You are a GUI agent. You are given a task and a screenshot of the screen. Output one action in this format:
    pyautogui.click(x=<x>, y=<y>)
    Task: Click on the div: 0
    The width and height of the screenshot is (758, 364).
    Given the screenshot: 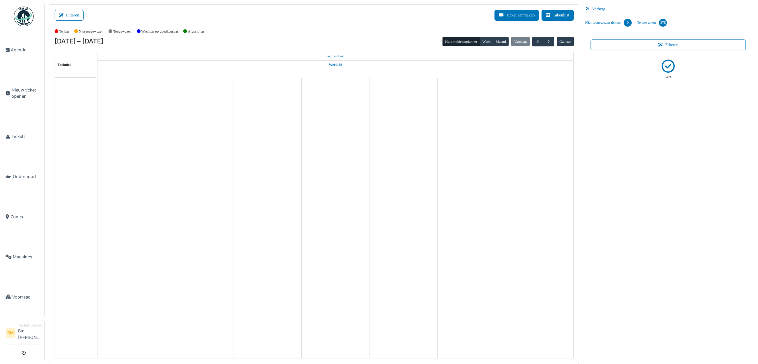 What is the action you would take?
    pyautogui.click(x=628, y=23)
    